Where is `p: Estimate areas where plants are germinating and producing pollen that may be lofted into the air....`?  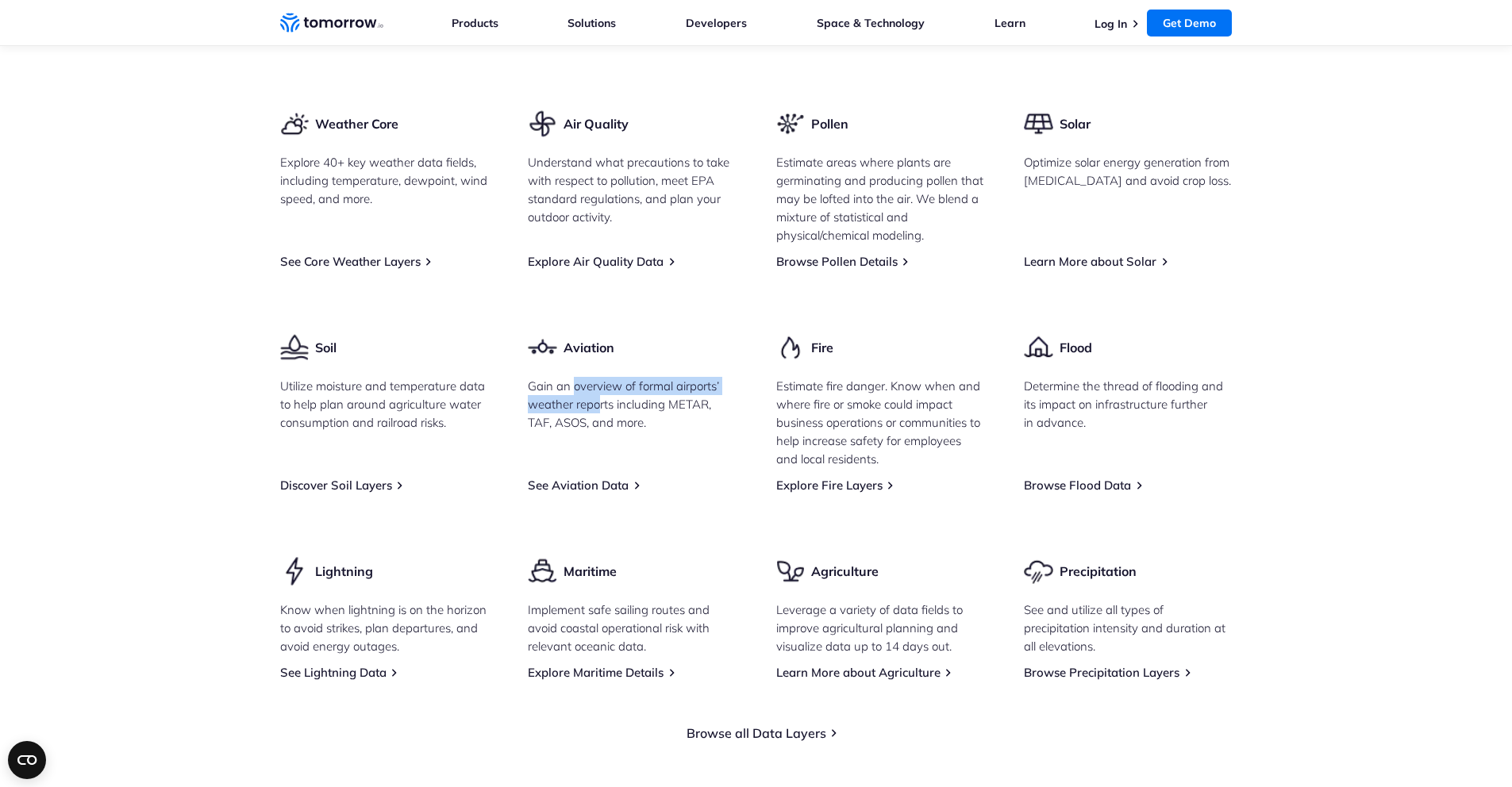
p: Estimate areas where plants are germinating and producing pollen that may be lofted into the air.... is located at coordinates (880, 198).